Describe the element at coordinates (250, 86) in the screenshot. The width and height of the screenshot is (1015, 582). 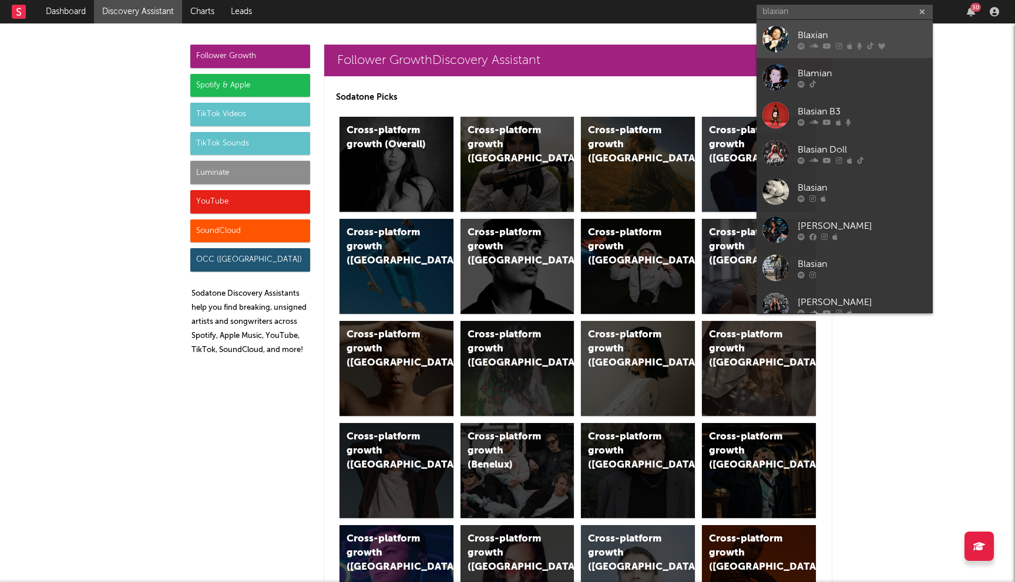
I see `div: Spotify & Apple` at that location.